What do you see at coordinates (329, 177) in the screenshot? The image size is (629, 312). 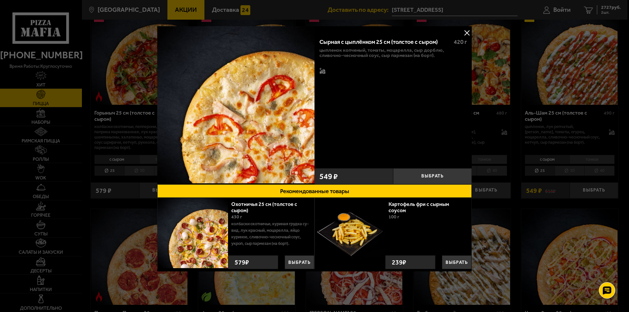 I see `span: 549 ₽` at bounding box center [329, 177].